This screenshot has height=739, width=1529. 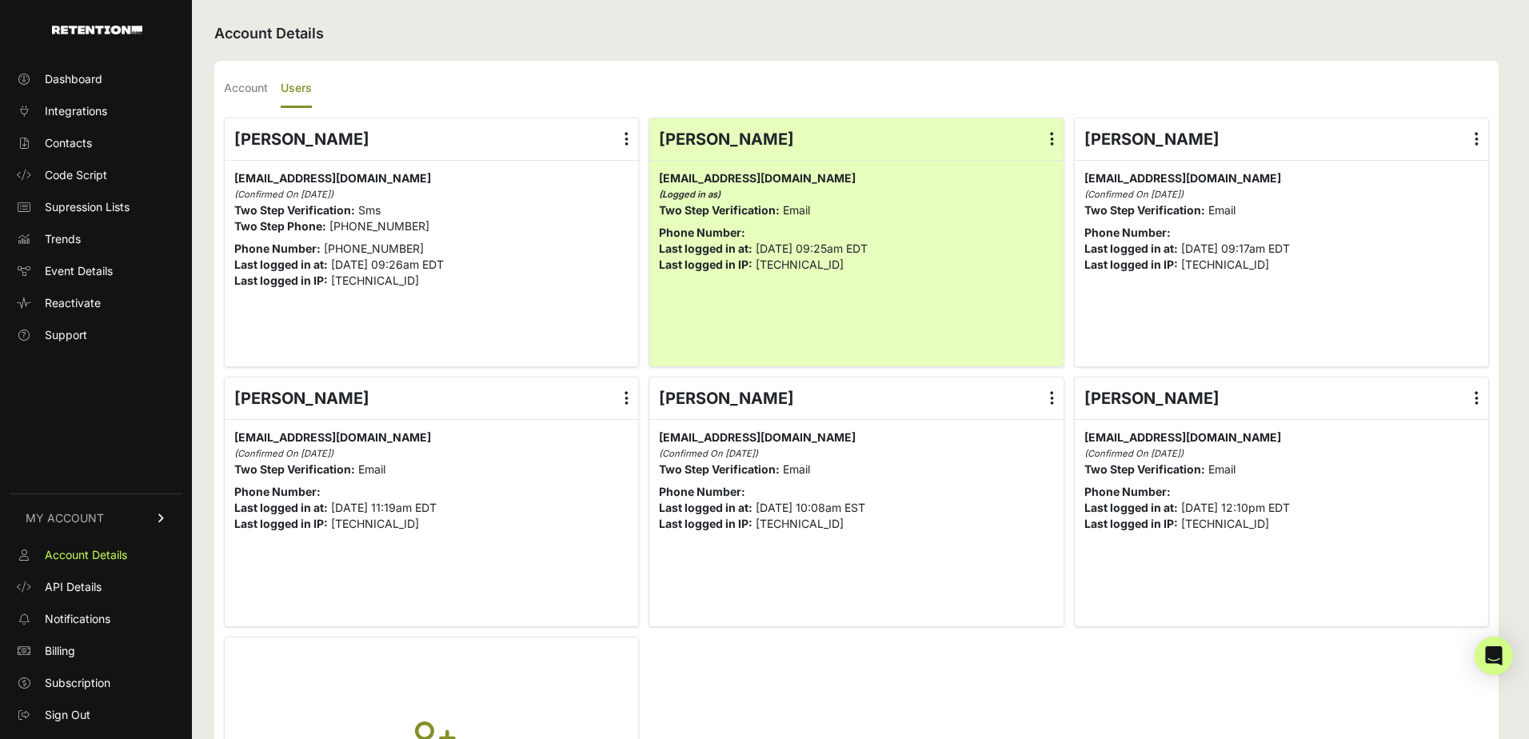 What do you see at coordinates (96, 683) in the screenshot?
I see `a: Subscription` at bounding box center [96, 683].